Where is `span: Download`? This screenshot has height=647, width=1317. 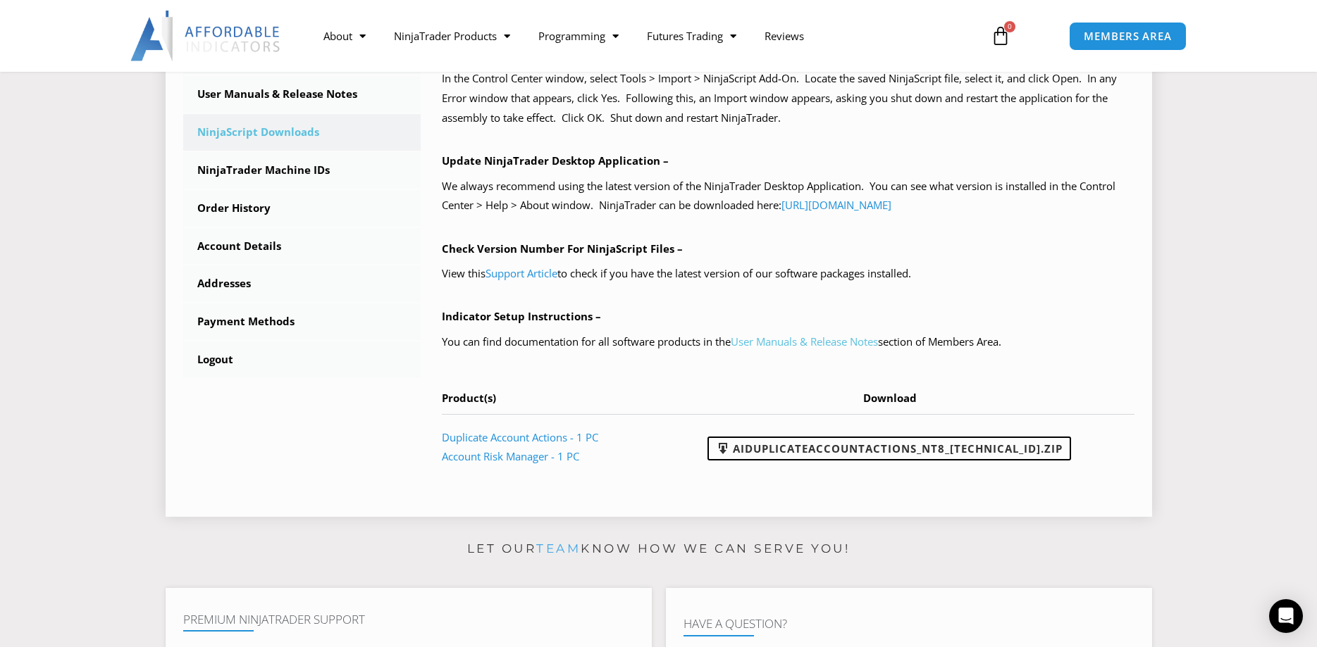 span: Download is located at coordinates (890, 398).